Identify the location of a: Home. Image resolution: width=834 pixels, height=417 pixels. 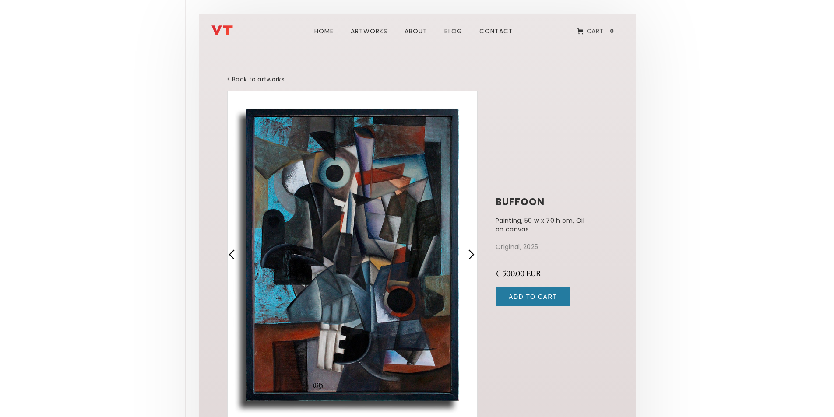
(324, 31).